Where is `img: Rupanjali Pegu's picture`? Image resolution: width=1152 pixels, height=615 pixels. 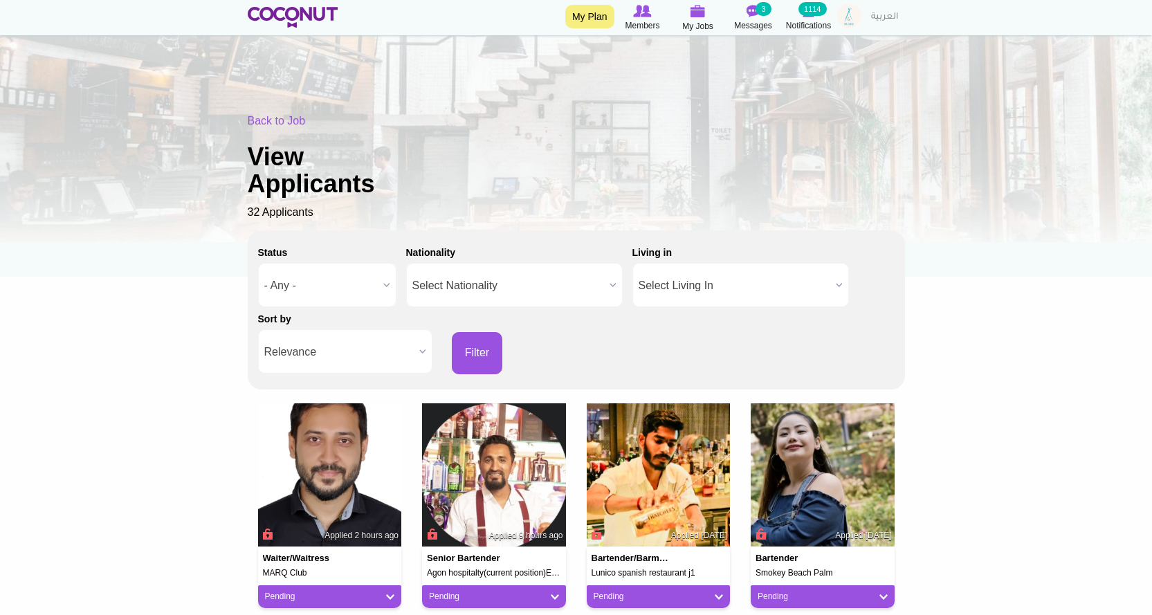
img: Rupanjali Pegu's picture is located at coordinates (823, 476).